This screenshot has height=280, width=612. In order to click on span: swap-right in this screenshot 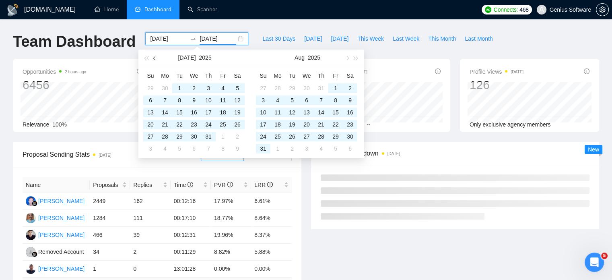, I will do `click(193, 39)`.